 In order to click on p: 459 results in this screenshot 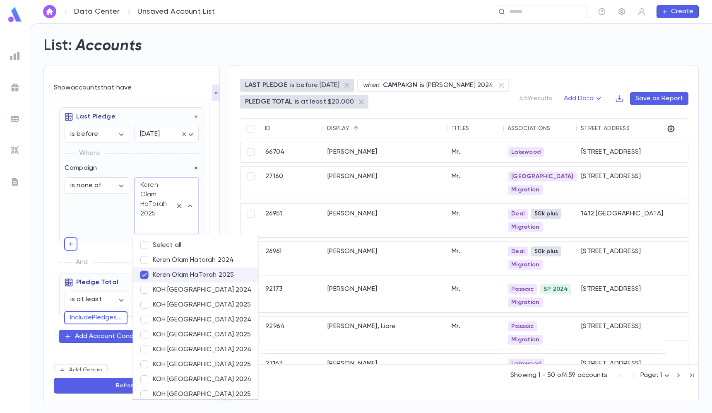, I will do `click(536, 99)`.